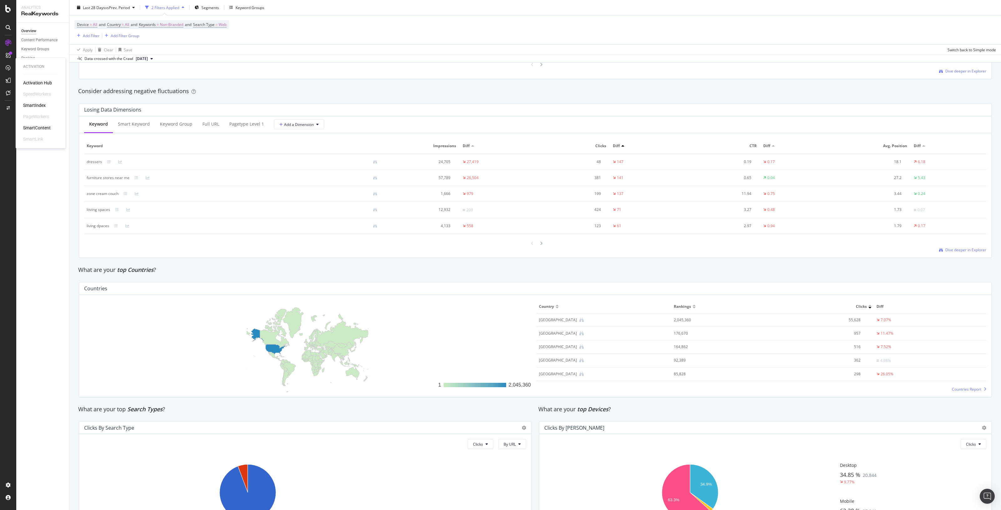 This screenshot has height=510, width=1001. I want to click on span: vs Prev. Period, so click(117, 7).